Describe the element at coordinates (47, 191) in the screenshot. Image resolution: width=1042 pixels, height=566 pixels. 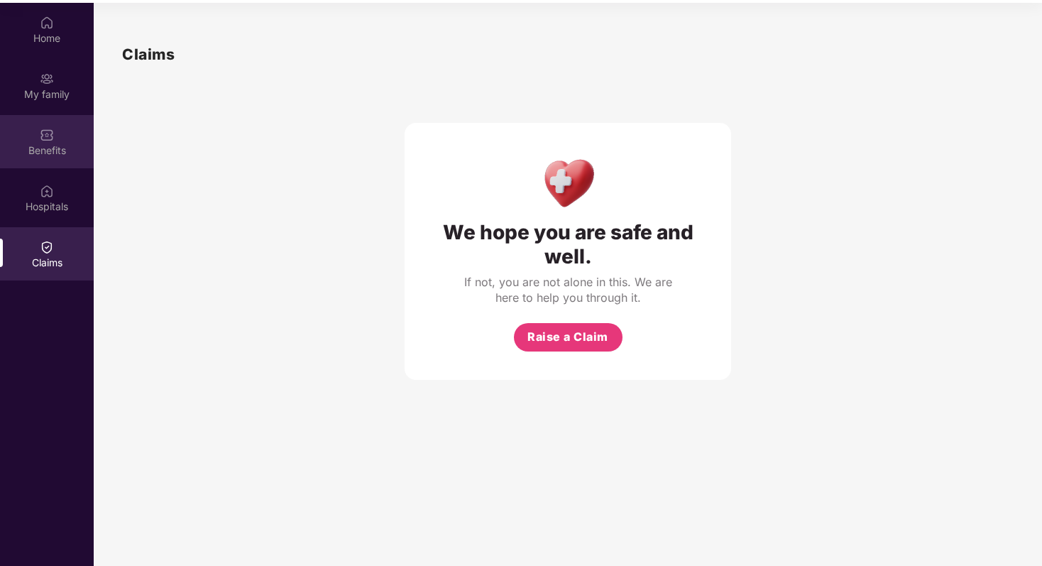
I see `img: svg+xml;base64,PHN2ZyBpZD0iSG9zcGl0YWxzIiB4bWxucz0iaHR0cDovL3d3dy53My5vcmcvMjAwMC9zdmciIHdpZHRoPS...` at that location.